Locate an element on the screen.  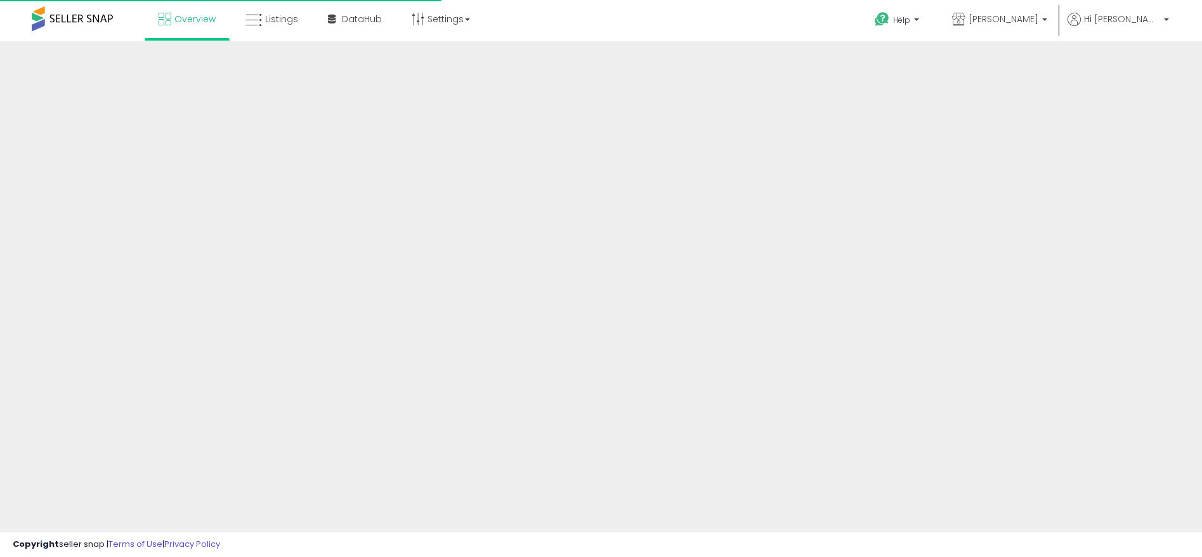
span: Listings is located at coordinates (282, 19).